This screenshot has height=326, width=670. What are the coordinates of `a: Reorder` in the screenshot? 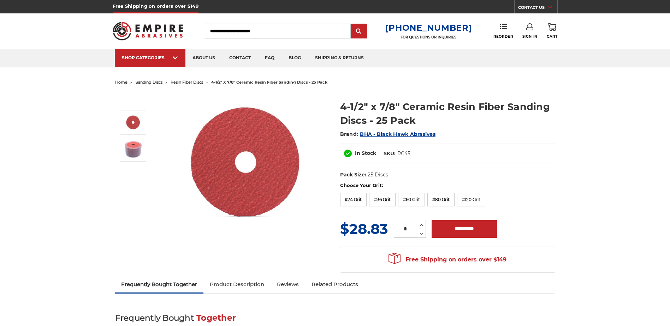 It's located at (503, 31).